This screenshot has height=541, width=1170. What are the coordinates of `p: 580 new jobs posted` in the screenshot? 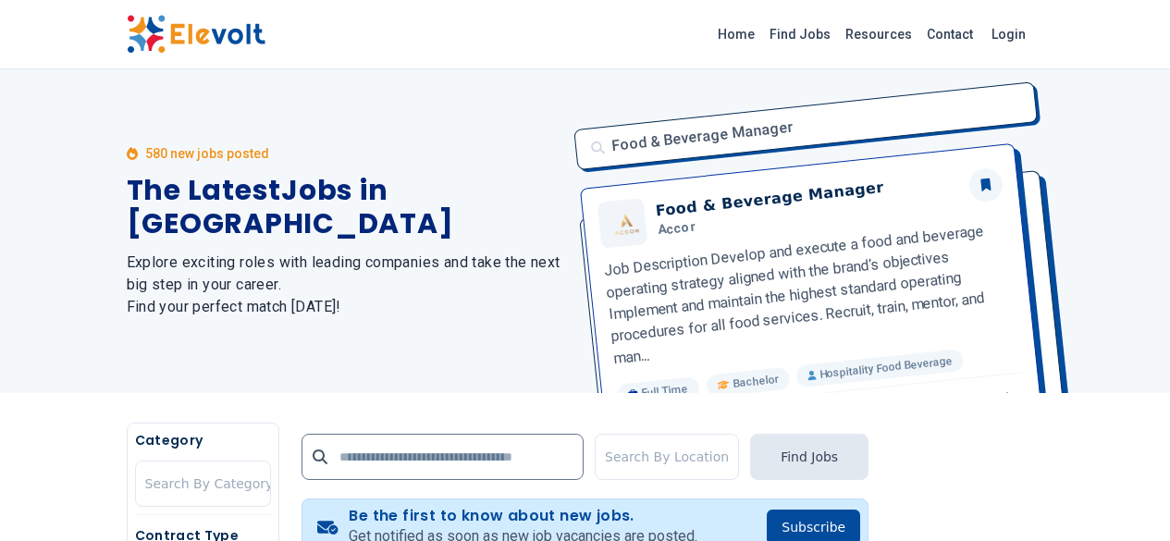 It's located at (207, 154).